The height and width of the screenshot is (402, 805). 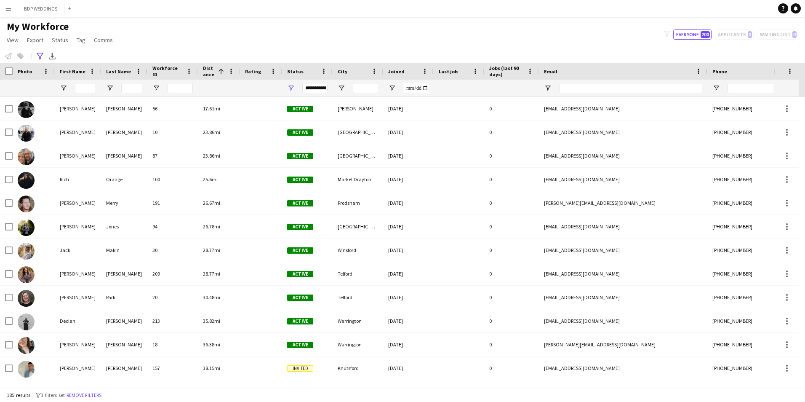 What do you see at coordinates (720, 71) in the screenshot?
I see `span: Phone` at bounding box center [720, 71].